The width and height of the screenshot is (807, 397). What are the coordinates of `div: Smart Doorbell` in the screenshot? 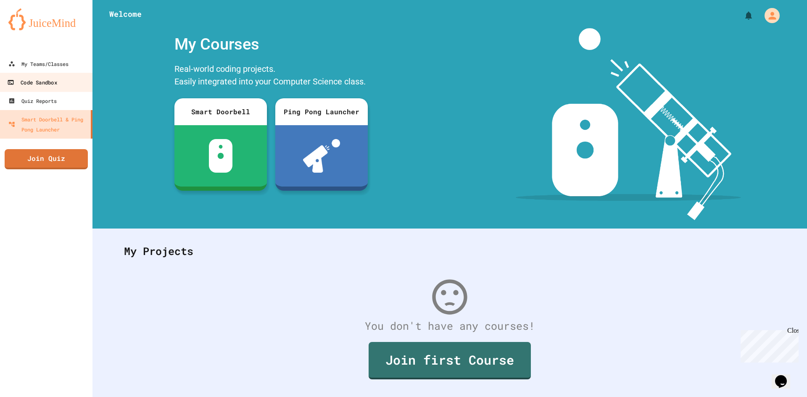 It's located at (221, 112).